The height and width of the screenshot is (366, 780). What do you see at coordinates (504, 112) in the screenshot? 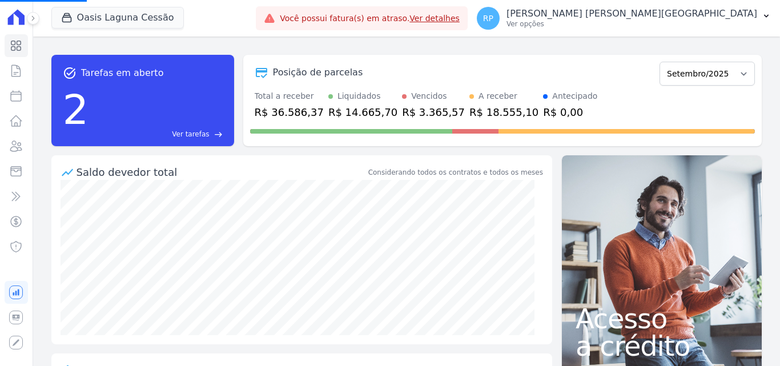
I see `div: R$ 18.555,10` at bounding box center [504, 112].